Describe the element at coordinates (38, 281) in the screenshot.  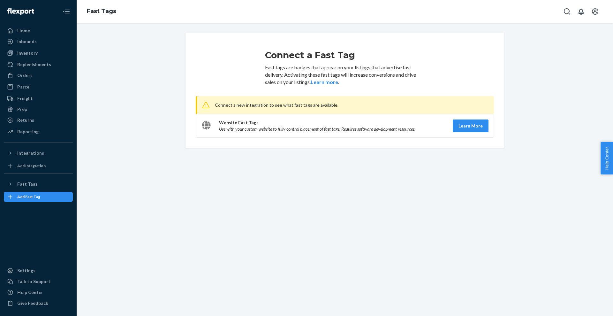
I see `button: Talk to Support` at that location.